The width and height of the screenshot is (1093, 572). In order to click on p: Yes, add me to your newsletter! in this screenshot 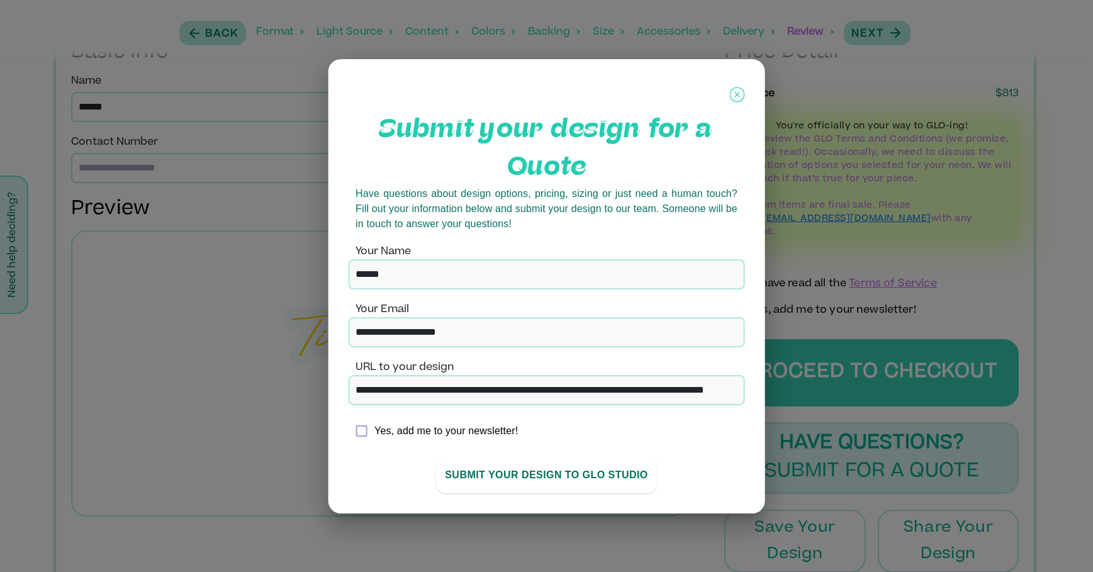, I will do `click(446, 431)`.